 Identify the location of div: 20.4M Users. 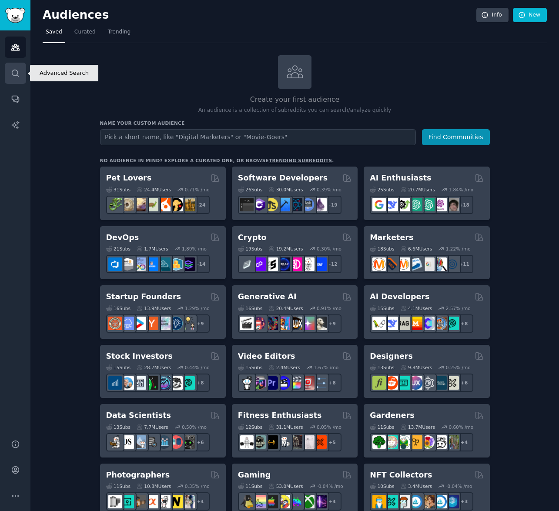
(285, 308).